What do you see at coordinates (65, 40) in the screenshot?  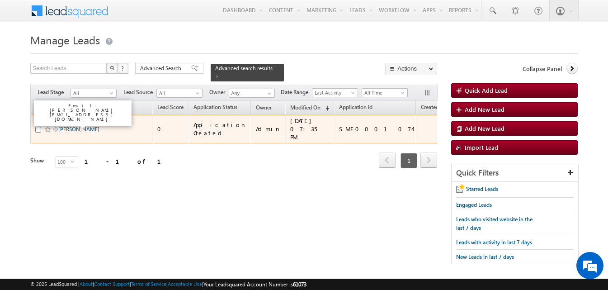 I see `span: Manage Leads` at bounding box center [65, 40].